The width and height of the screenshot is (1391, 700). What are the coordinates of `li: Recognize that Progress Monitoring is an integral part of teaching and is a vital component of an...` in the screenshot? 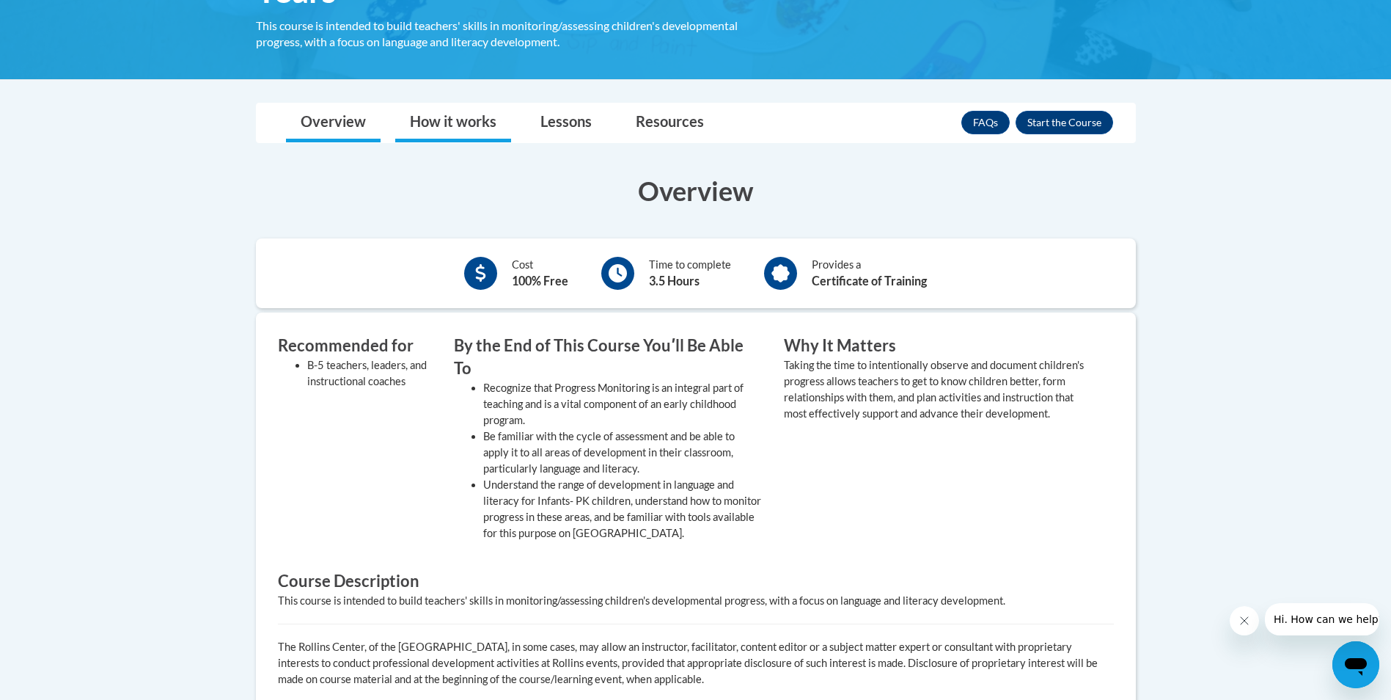 It's located at (623, 404).